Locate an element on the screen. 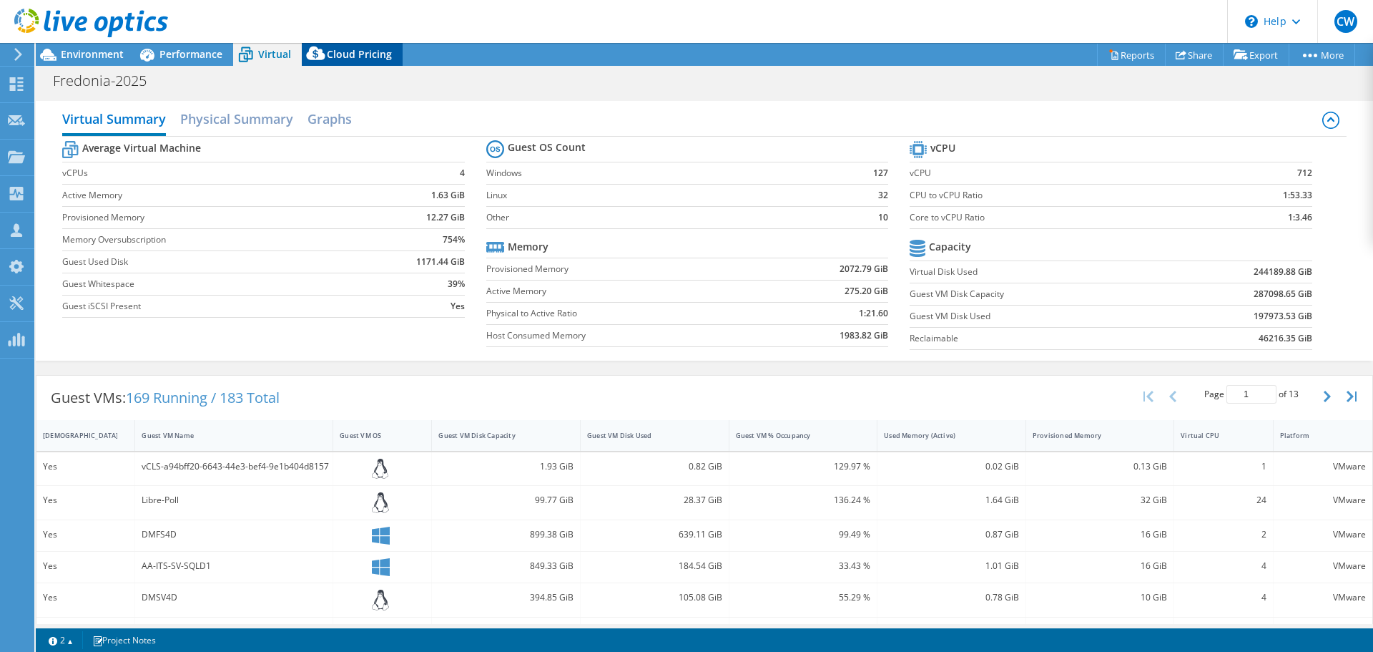 This screenshot has height=652, width=1373. b: Capacity is located at coordinates (950, 247).